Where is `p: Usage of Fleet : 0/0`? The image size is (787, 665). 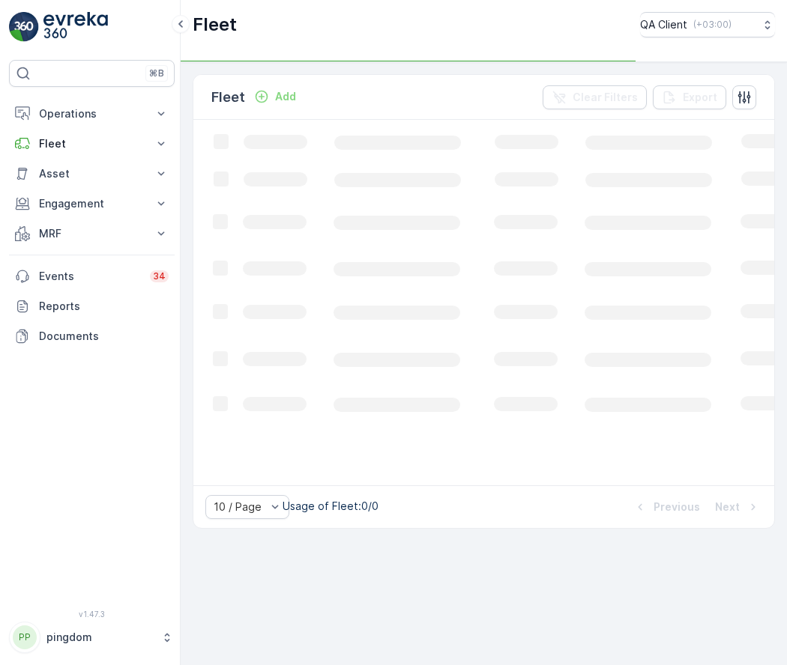
p: Usage of Fleet : 0/0 is located at coordinates (330, 507).